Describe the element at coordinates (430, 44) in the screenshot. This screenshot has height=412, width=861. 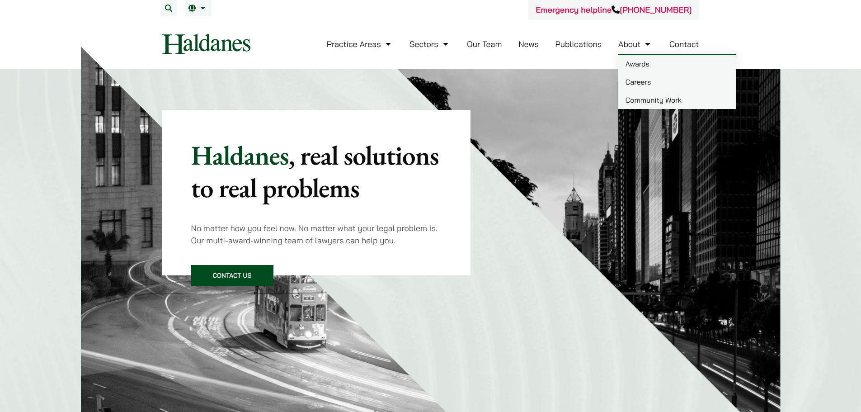
I see `a: Sectors` at that location.